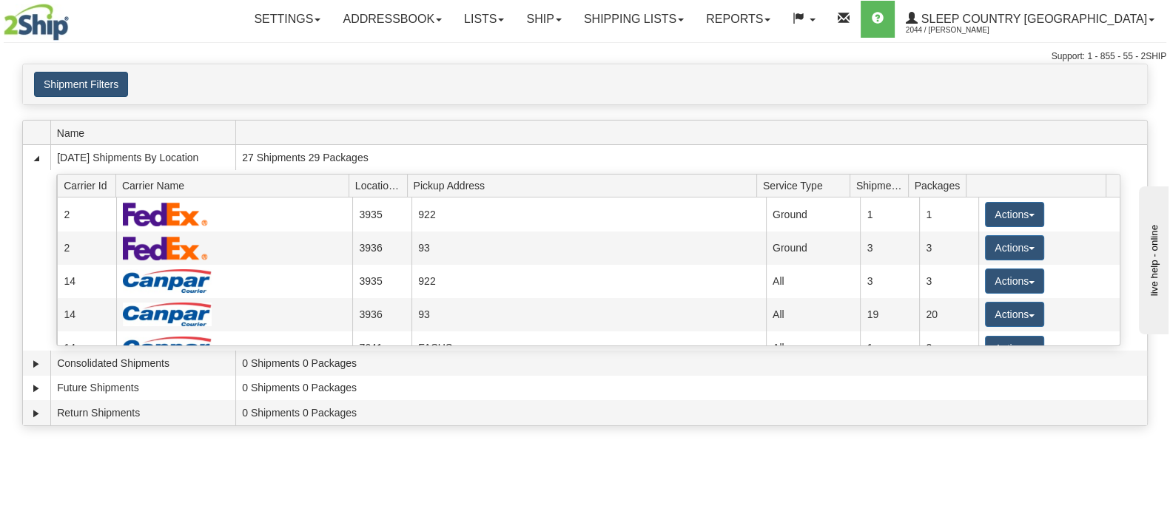  What do you see at coordinates (143, 388) in the screenshot?
I see `td: Future Shipments` at bounding box center [143, 388].